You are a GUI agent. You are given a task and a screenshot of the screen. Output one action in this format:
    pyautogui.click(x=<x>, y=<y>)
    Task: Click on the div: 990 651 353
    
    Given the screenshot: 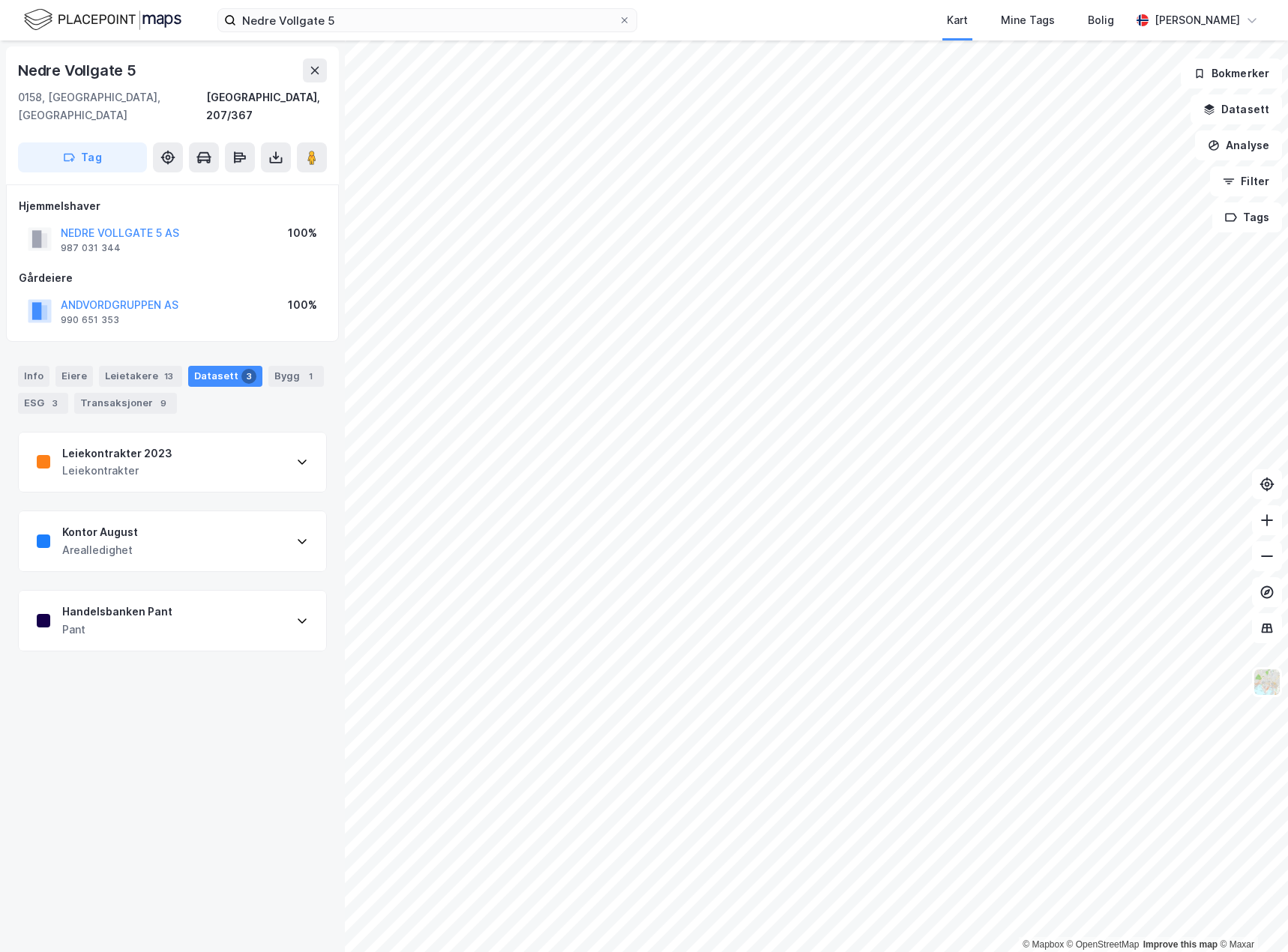 What is the action you would take?
    pyautogui.click(x=90, y=320)
    